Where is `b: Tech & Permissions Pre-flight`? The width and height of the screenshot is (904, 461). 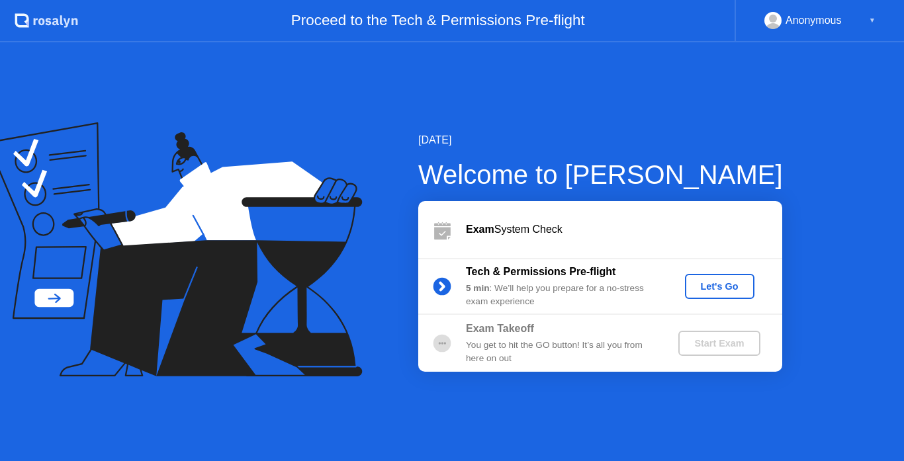 b: Tech & Permissions Pre-flight is located at coordinates (540, 271).